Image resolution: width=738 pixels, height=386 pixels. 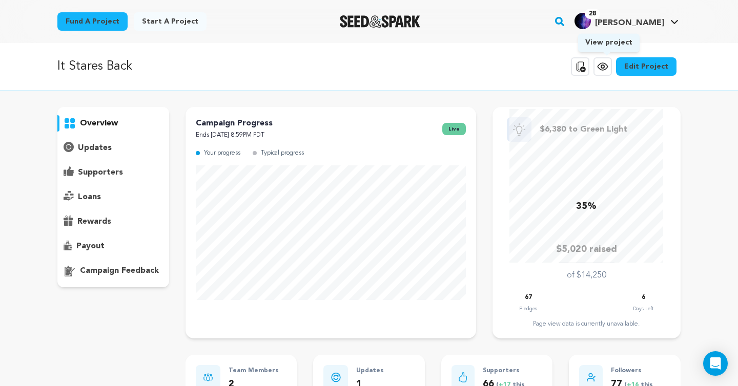 I want to click on a: Fund a project, so click(x=92, y=22).